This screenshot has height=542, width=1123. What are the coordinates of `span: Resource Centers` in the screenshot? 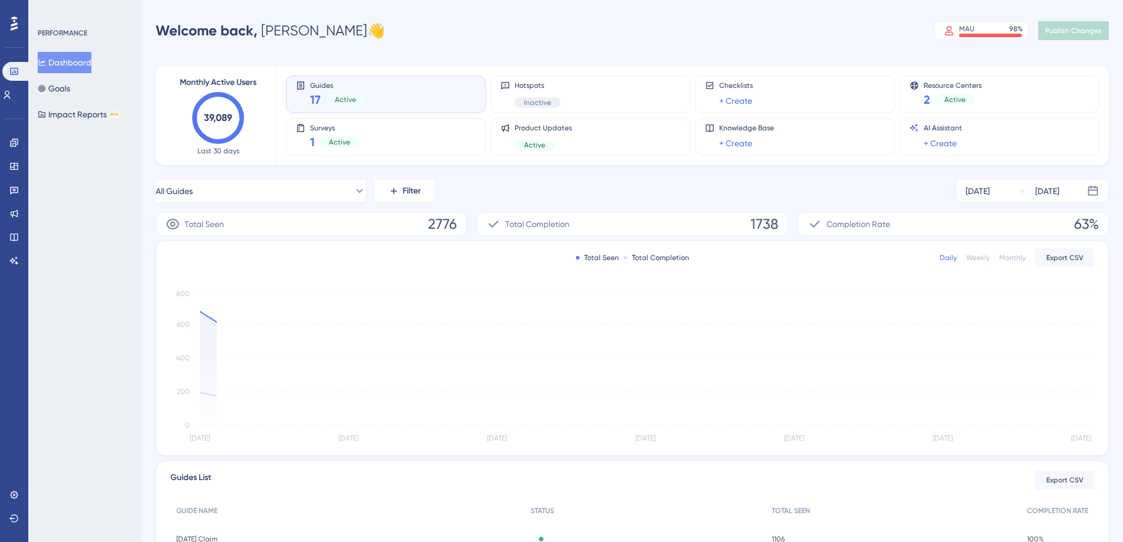 It's located at (953, 85).